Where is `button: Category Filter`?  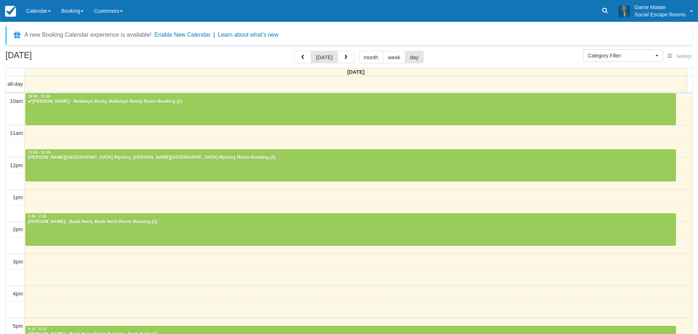 button: Category Filter is located at coordinates (623, 56).